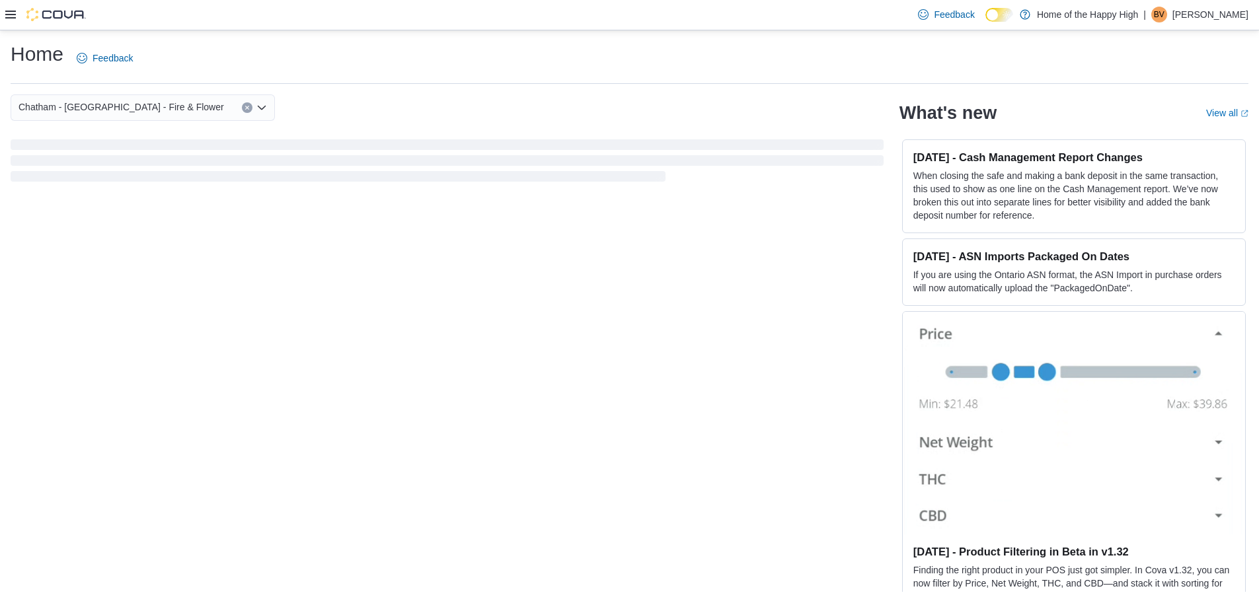 The image size is (1259, 607). Describe the element at coordinates (447, 163) in the screenshot. I see `span: Loading` at that location.